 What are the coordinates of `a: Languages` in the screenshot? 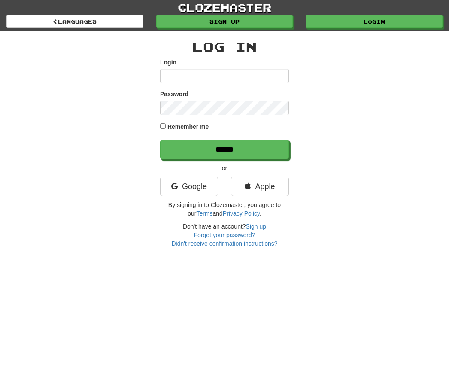 It's located at (75, 21).